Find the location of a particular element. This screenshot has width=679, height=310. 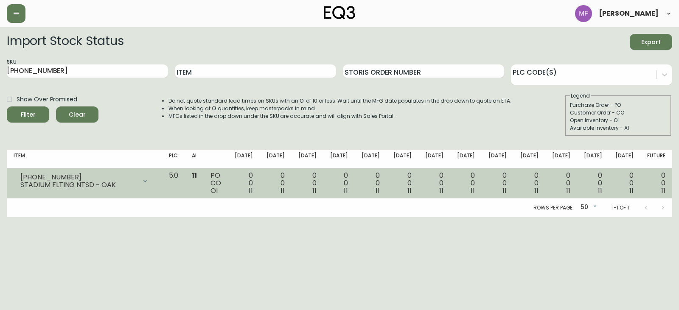

button: Export is located at coordinates (651, 42).